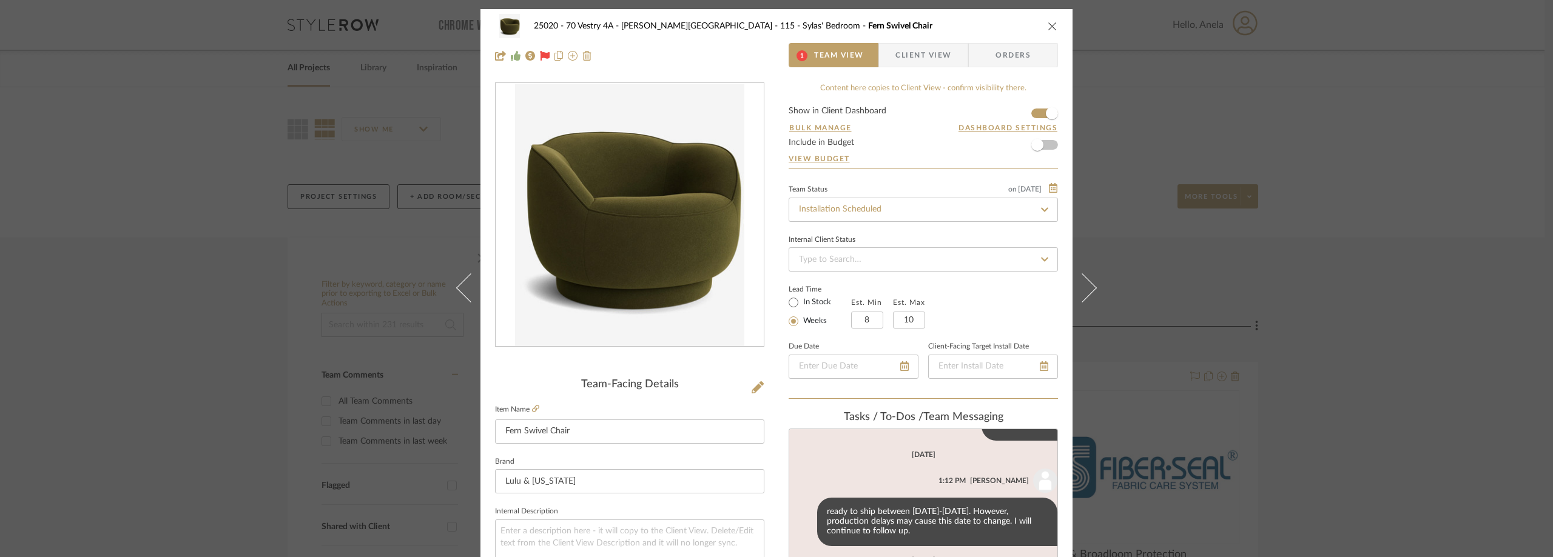  Describe the element at coordinates (804, 347) in the screenshot. I see `label: Due Date` at that location.